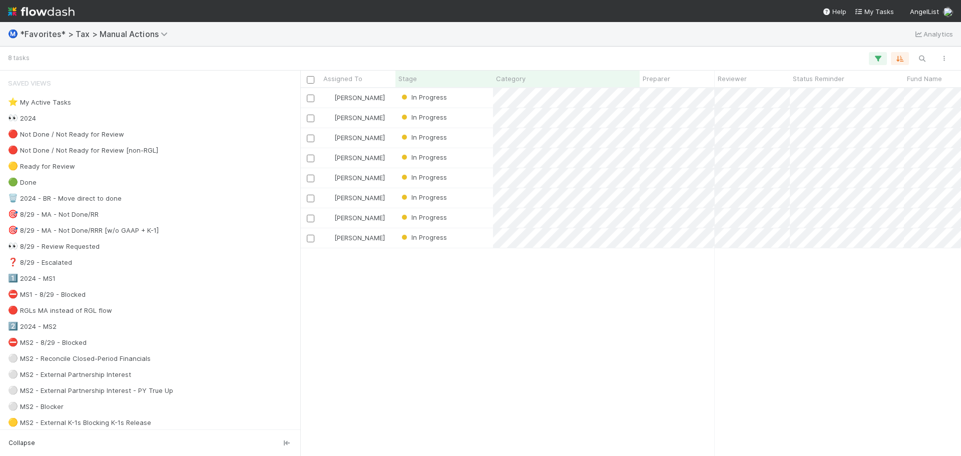 This screenshot has width=961, height=456. What do you see at coordinates (874, 12) in the screenshot?
I see `span: My Tasks` at bounding box center [874, 12].